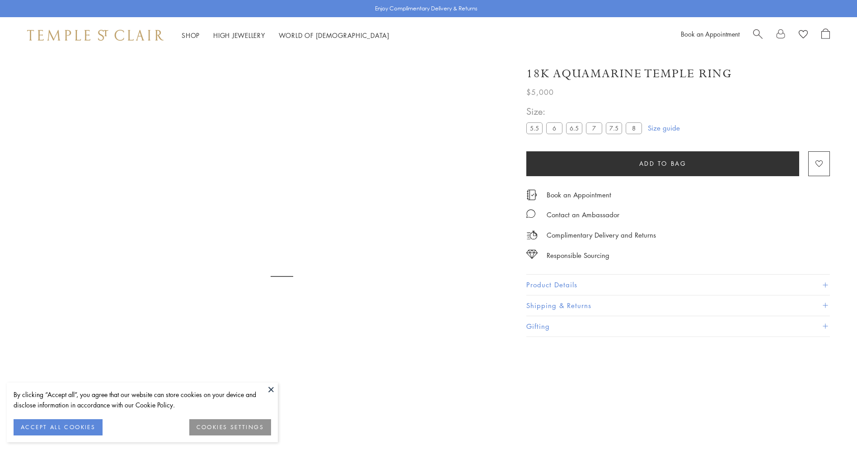  What do you see at coordinates (583, 215) in the screenshot?
I see `div: Contact an Ambassador` at bounding box center [583, 215].